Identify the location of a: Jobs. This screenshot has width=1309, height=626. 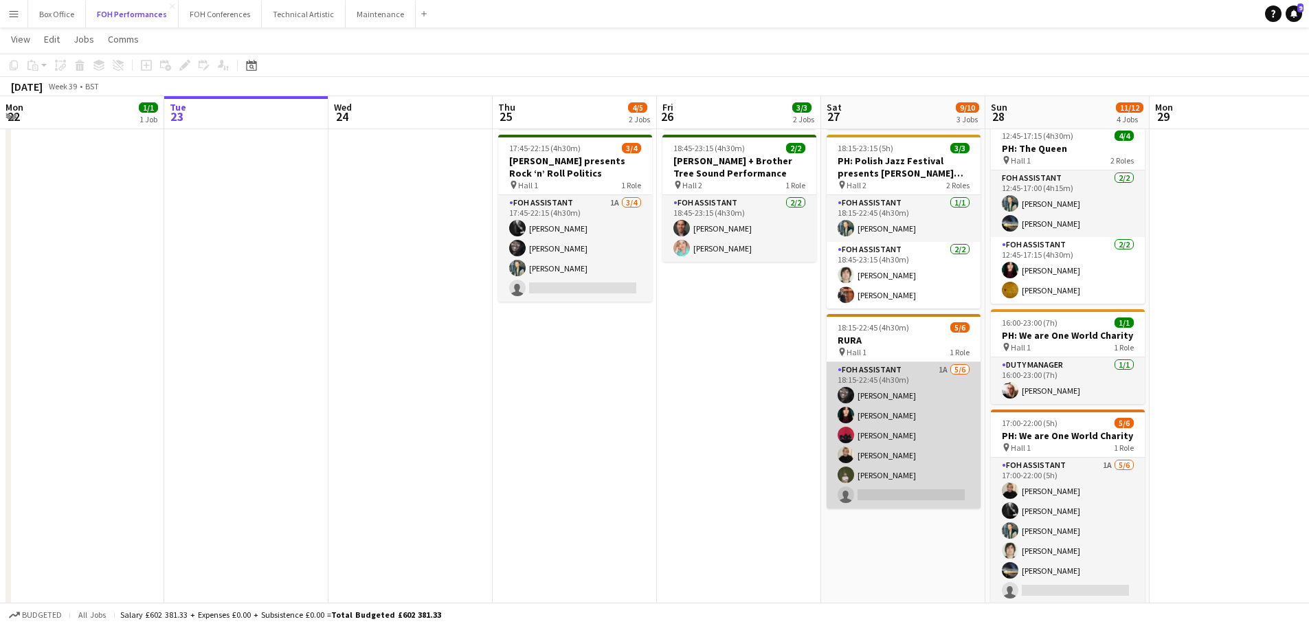
(84, 39).